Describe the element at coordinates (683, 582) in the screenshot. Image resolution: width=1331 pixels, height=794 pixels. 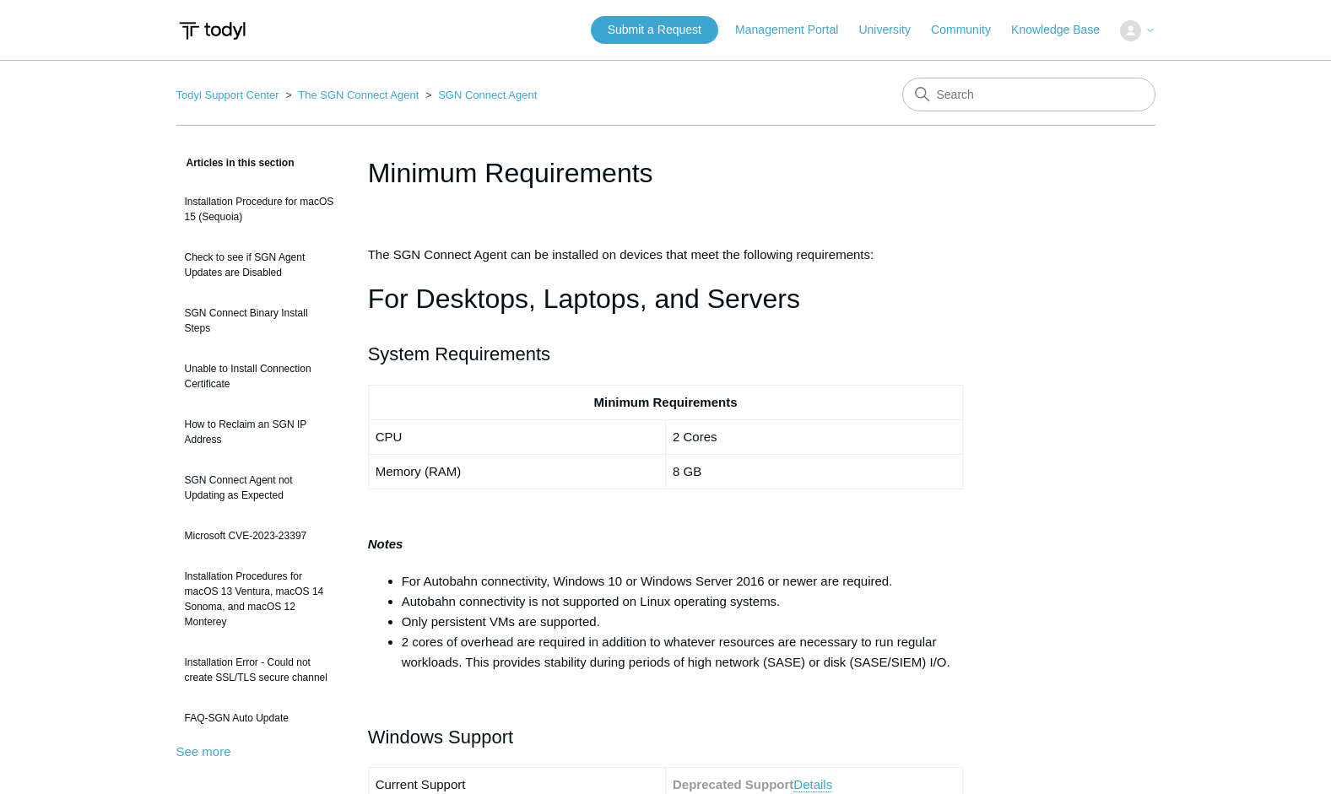
I see `li: For Autobahn connectivity, Windows 10 or Windows Server 2016 or newer are required.` at that location.